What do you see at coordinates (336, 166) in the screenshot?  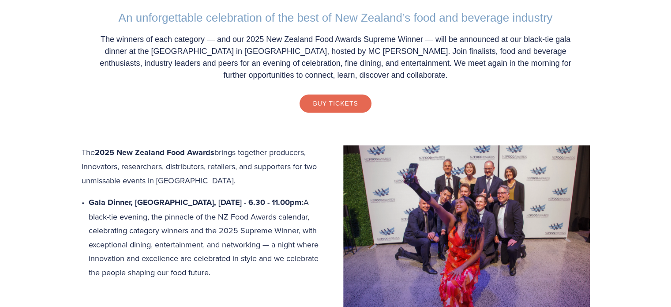 I see `p: The brings together producers, innovators, researchers, distributors, retailers, and supporters f...` at bounding box center [336, 166].